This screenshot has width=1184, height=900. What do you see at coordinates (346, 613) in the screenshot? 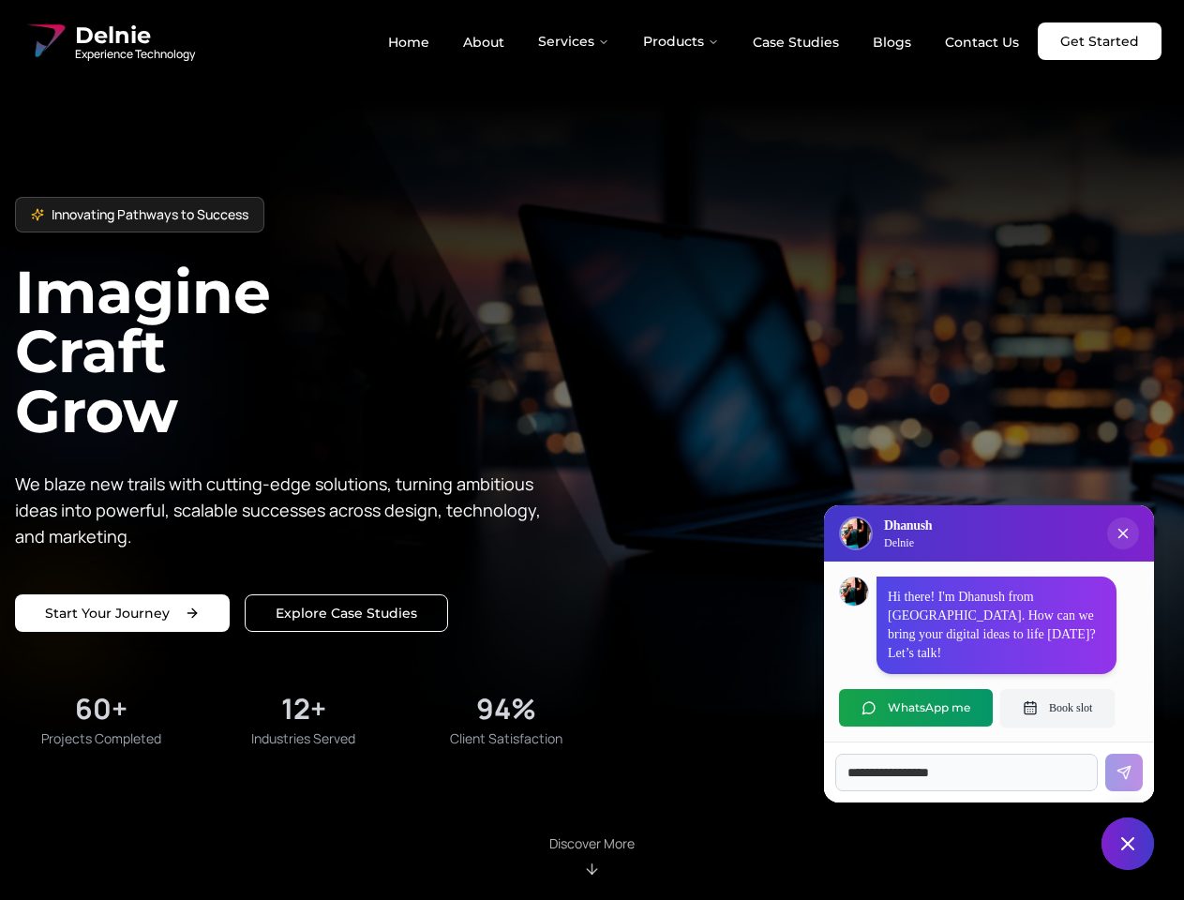
I see `a: Explore our solutions` at bounding box center [346, 613].